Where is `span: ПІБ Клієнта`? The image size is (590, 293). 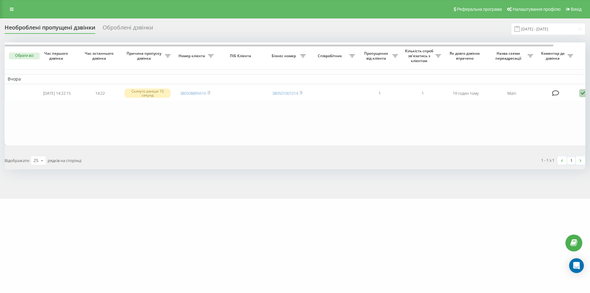 span: ПІБ Клієнта is located at coordinates (241, 56).